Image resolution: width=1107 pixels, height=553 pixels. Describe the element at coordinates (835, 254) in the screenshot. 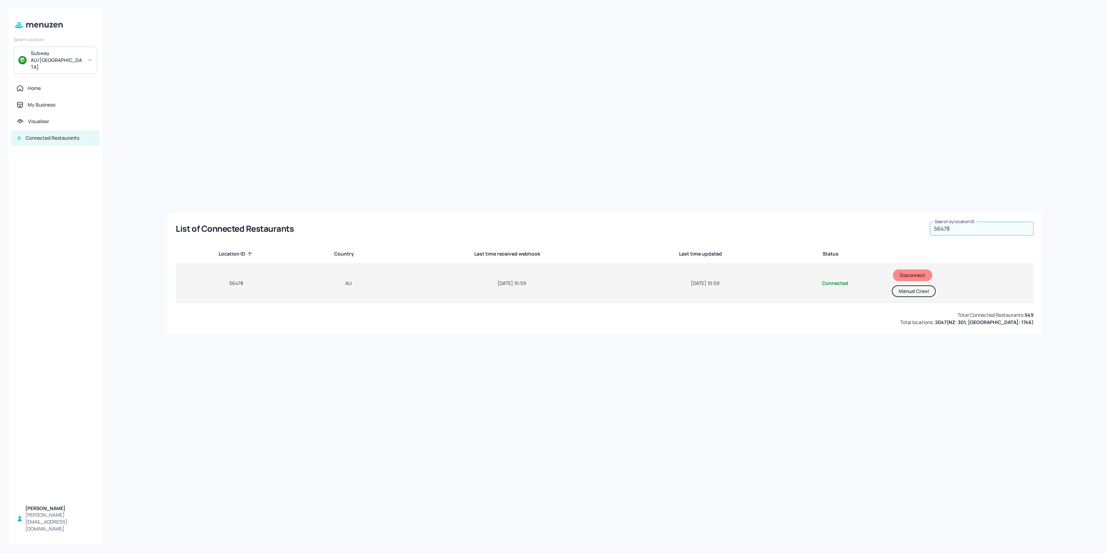

I see `span: Status` at that location.